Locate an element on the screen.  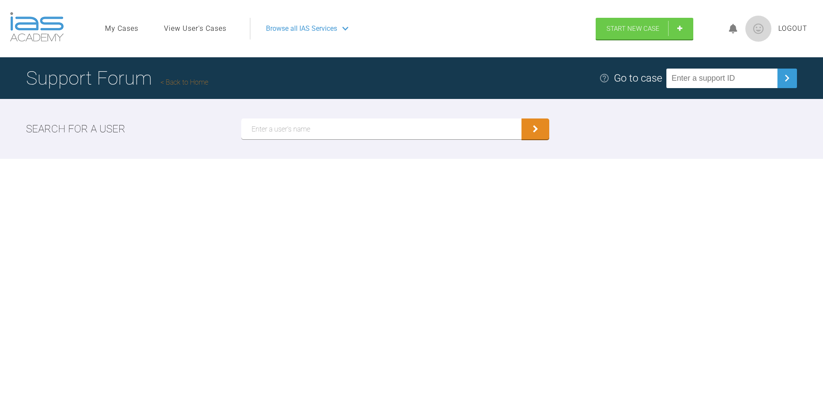
span: Start New Case is located at coordinates (633, 29).